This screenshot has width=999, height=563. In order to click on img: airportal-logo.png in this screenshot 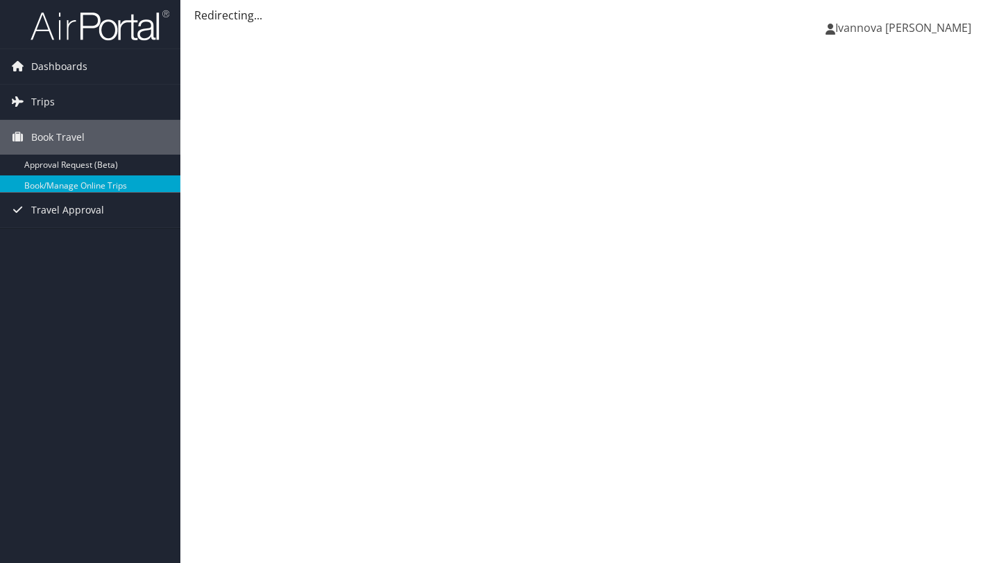, I will do `click(100, 25)`.